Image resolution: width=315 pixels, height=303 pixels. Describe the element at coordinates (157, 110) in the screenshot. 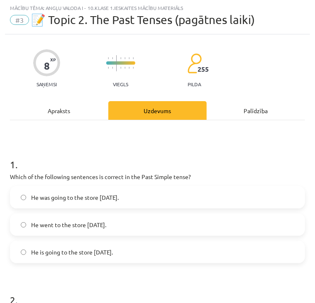

I see `div: Uzdevums` at that location.